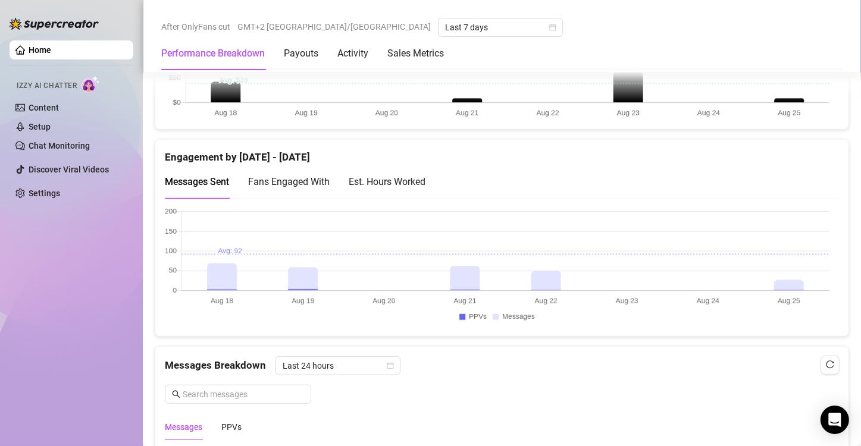 The height and width of the screenshot is (446, 861). What do you see at coordinates (39, 127) in the screenshot?
I see `a: Setup` at bounding box center [39, 127].